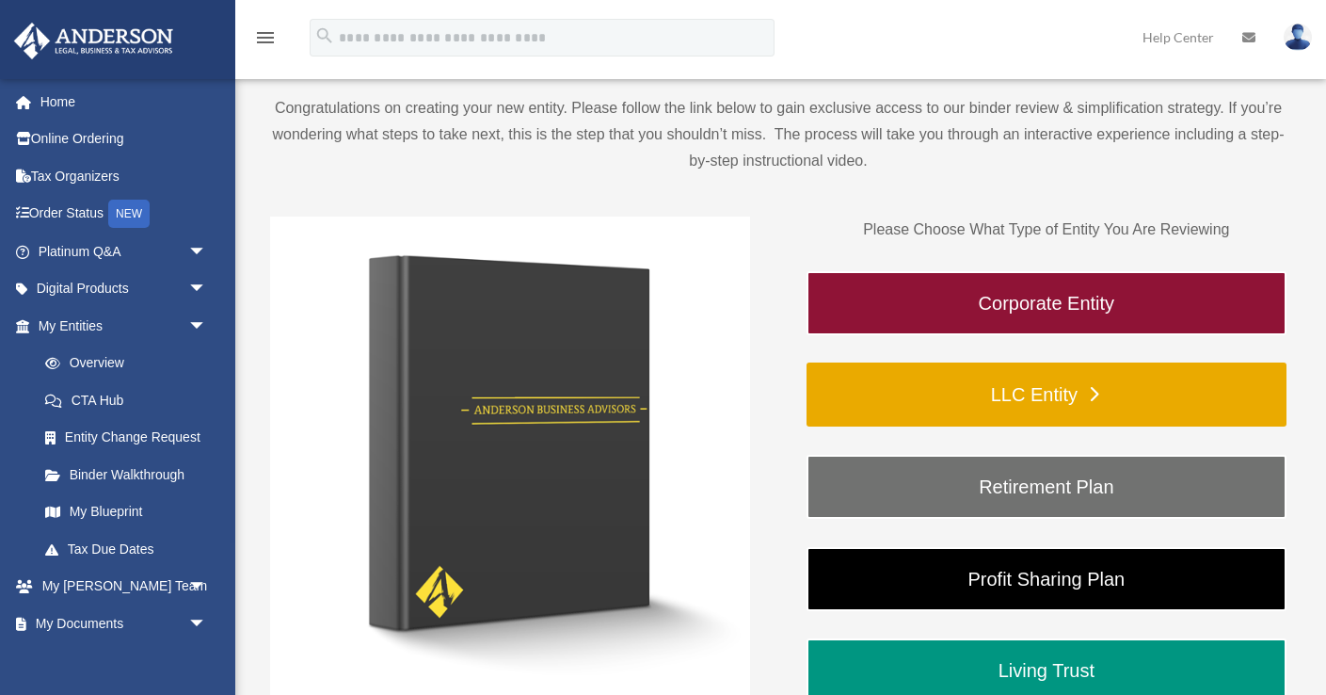  What do you see at coordinates (131, 549) in the screenshot?
I see `a: Tax Due Dates` at bounding box center [131, 549].